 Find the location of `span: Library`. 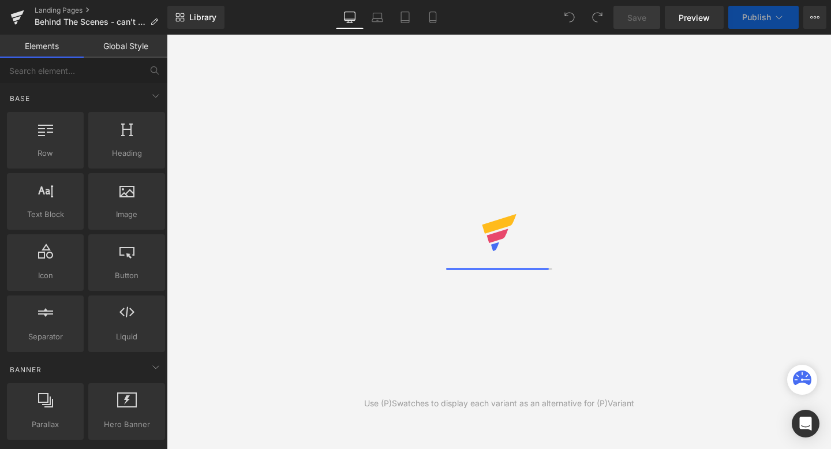

span: Library is located at coordinates (203, 17).